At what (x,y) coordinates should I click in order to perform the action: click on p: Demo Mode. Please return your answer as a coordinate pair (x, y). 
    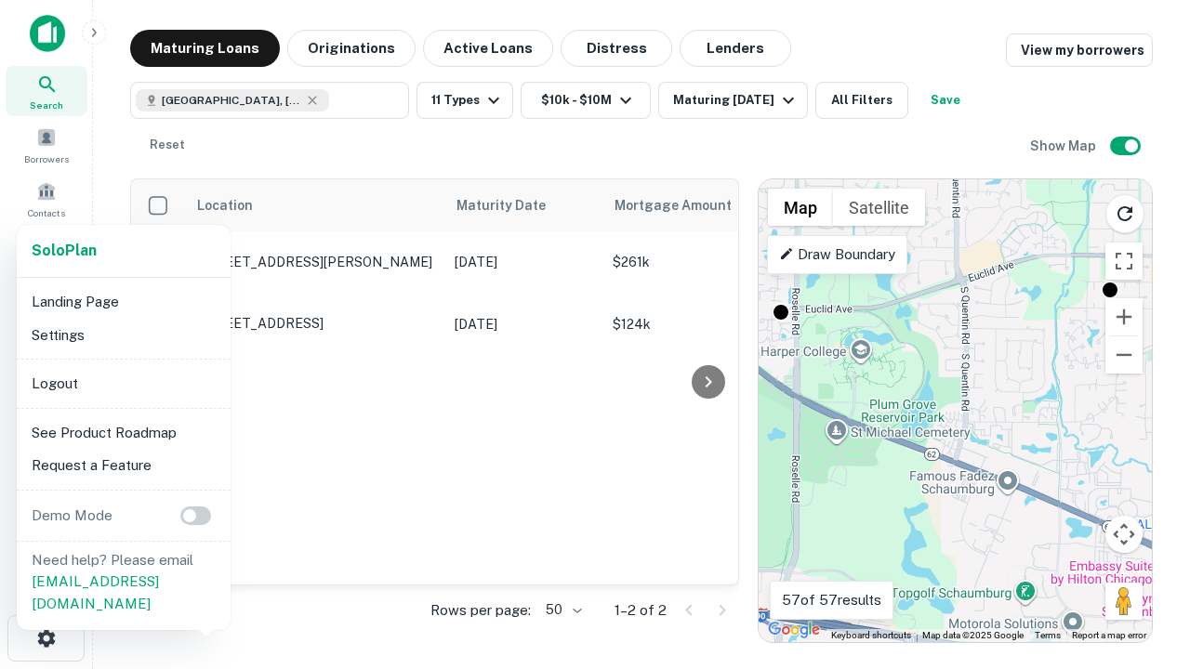
    Looking at the image, I should click on (72, 516).